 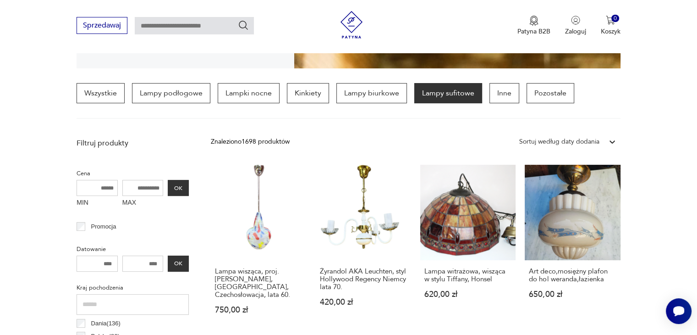 I want to click on p: Datowanie, so click(x=133, y=249).